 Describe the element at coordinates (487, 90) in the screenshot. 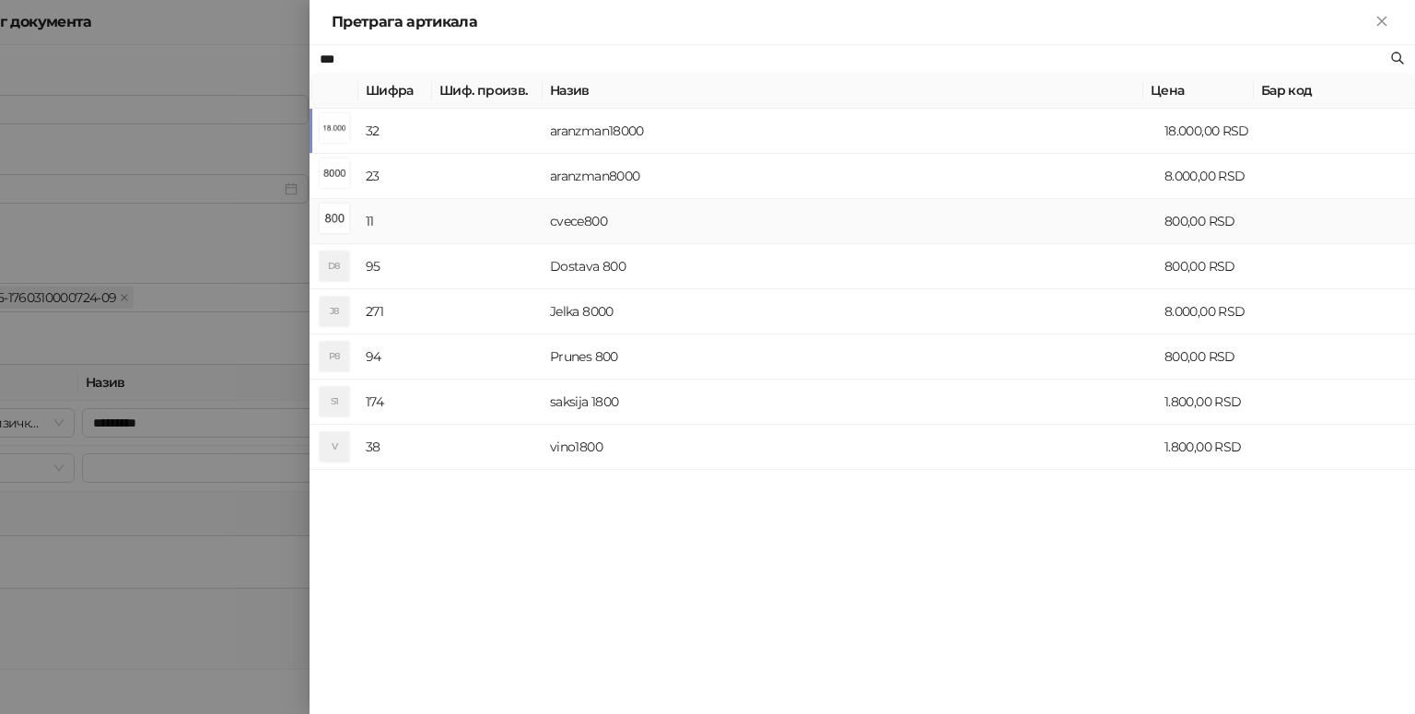

I see `th: Шиф. произв.` at that location.